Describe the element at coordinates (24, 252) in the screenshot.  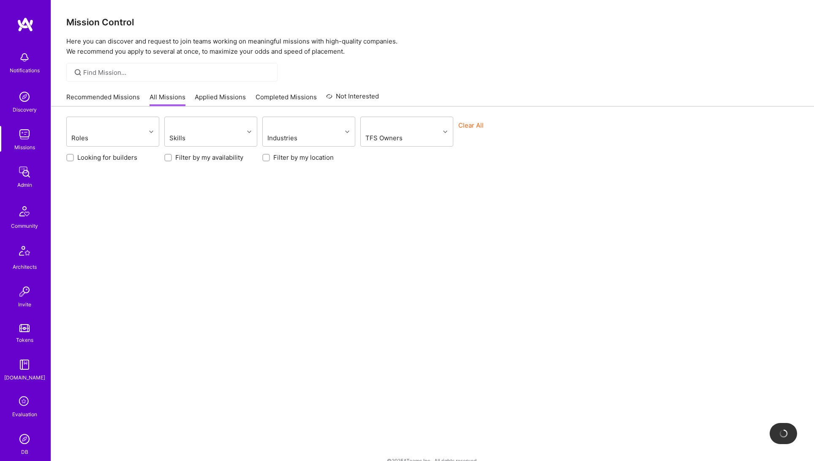
I see `img: Architects` at that location.